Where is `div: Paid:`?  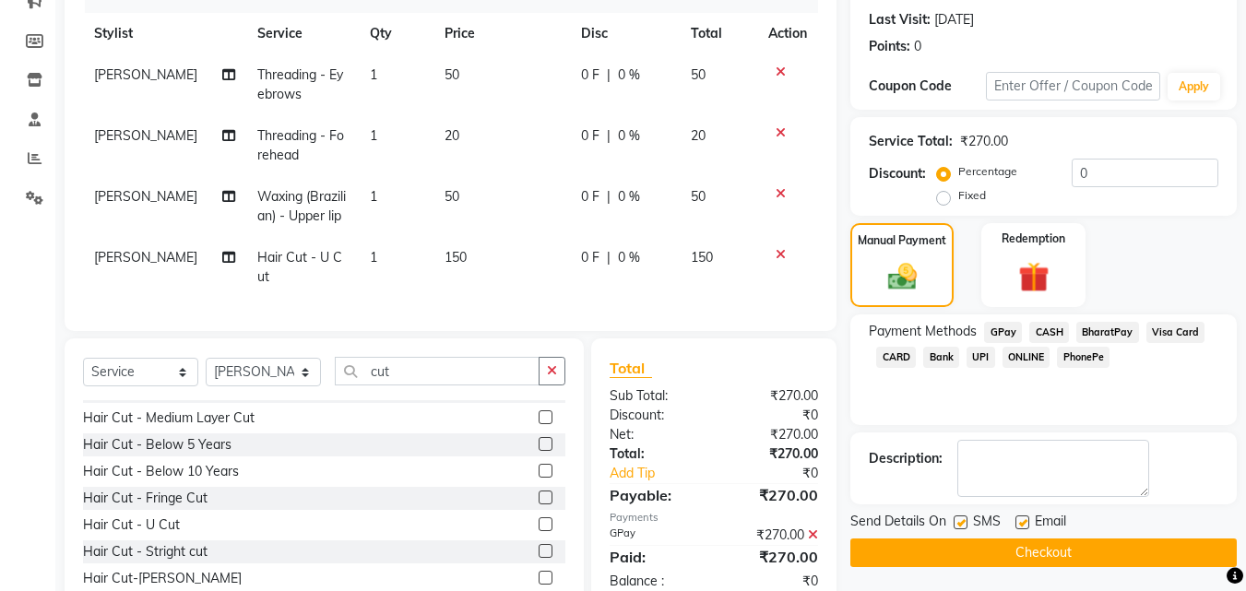 div: Paid: is located at coordinates (655, 557).